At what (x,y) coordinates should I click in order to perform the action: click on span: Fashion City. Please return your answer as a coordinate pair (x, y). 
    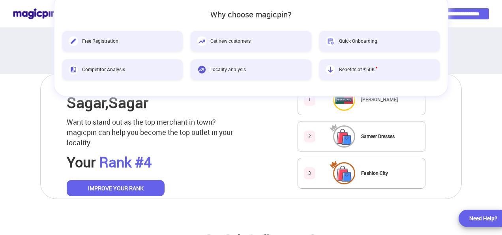
    Looking at the image, I should click on (375, 173).